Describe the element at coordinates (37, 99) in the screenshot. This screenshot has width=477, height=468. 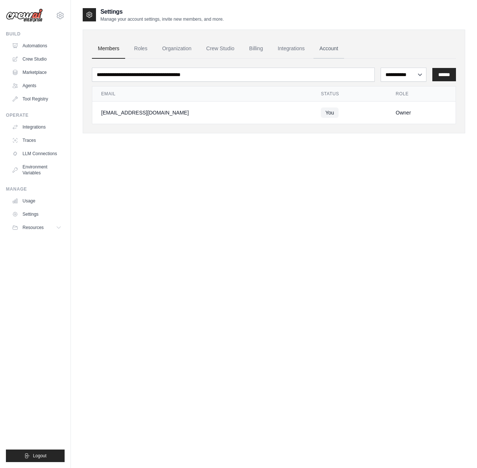
I see `a: Tool Registry` at that location.